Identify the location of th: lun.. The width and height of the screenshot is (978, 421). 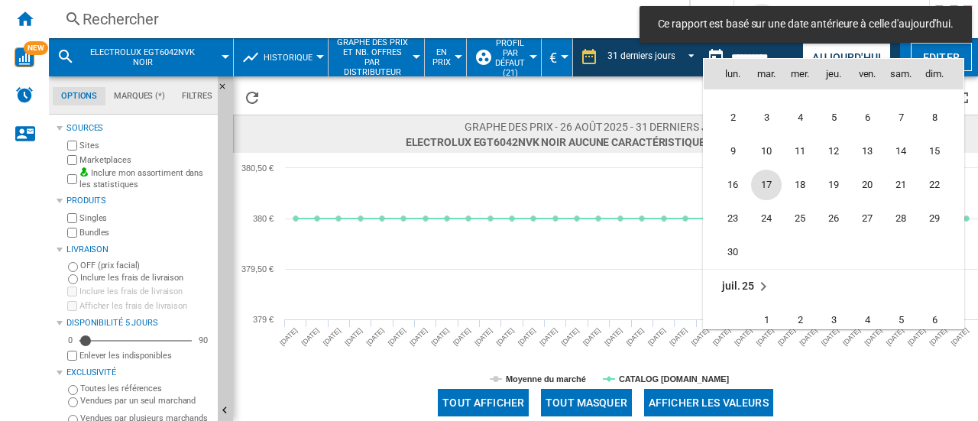
(727, 74).